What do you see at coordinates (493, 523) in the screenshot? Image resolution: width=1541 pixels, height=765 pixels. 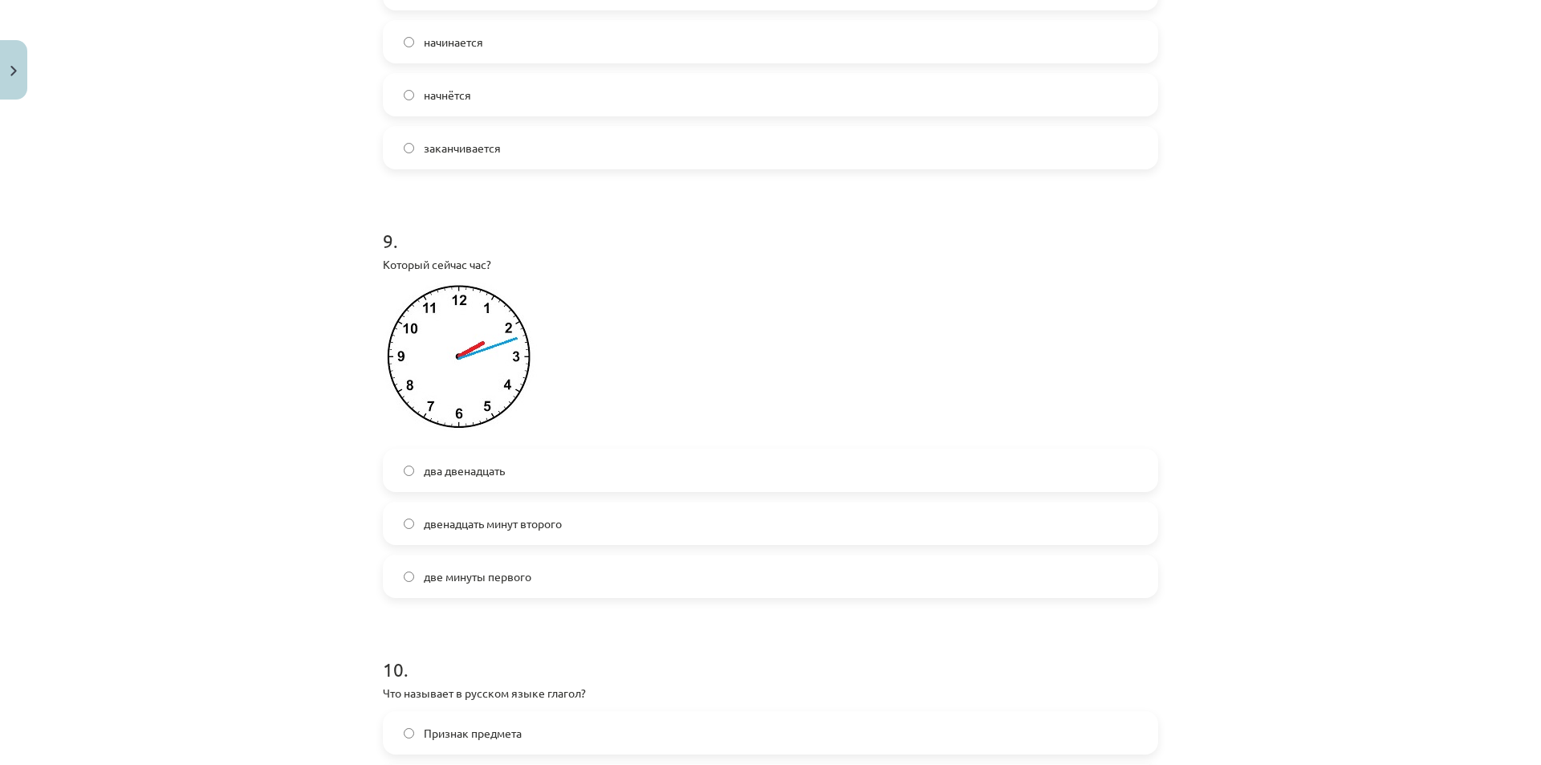 I see `span: двенадцать минут второго` at bounding box center [493, 523].